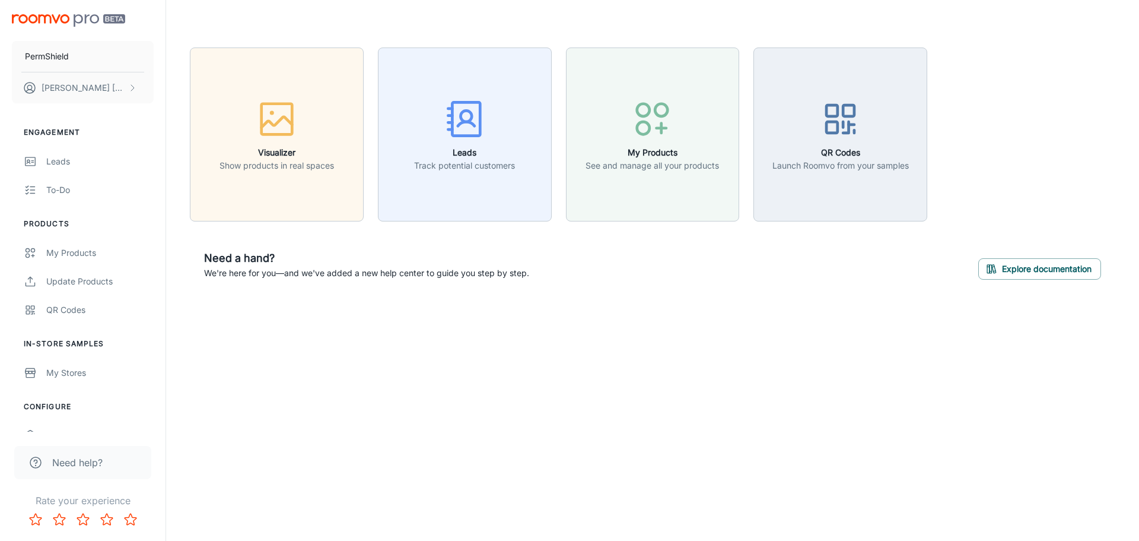 Image resolution: width=1139 pixels, height=541 pixels. What do you see at coordinates (82, 56) in the screenshot?
I see `button: PermShield` at bounding box center [82, 56].